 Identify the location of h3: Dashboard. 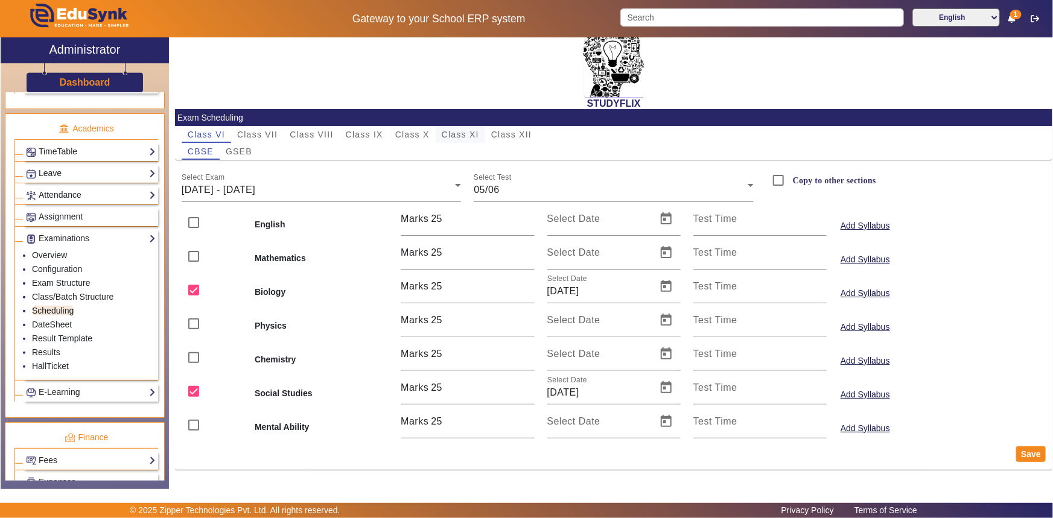
(85, 82).